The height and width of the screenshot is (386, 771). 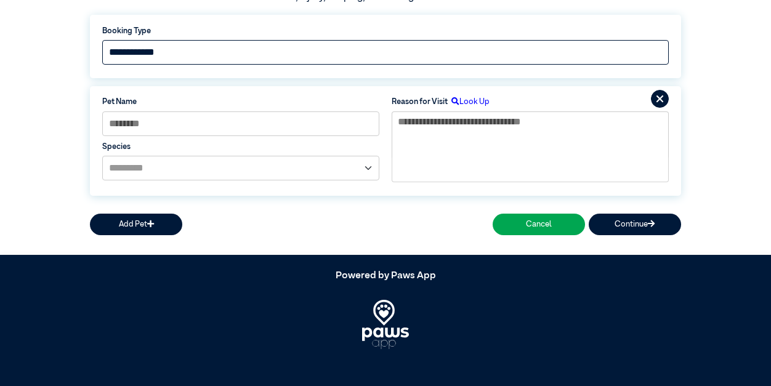 I want to click on label: Booking Type, so click(x=386, y=31).